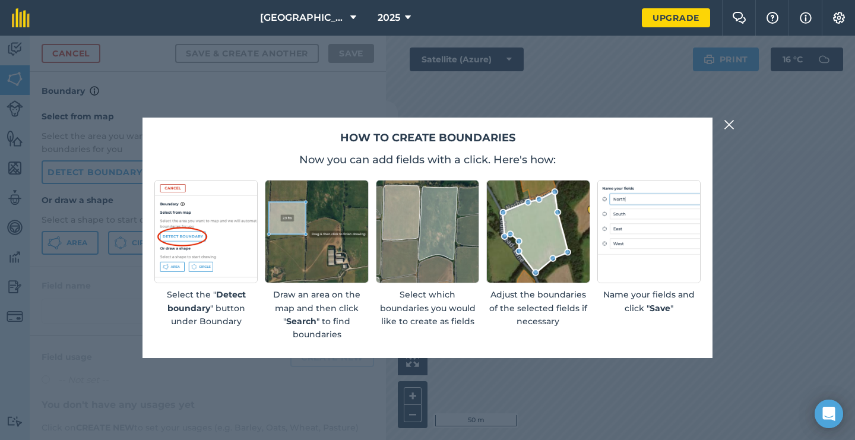 The image size is (855, 440). Describe the element at coordinates (427, 231) in the screenshot. I see `img: Screenshot of selected fields` at that location.